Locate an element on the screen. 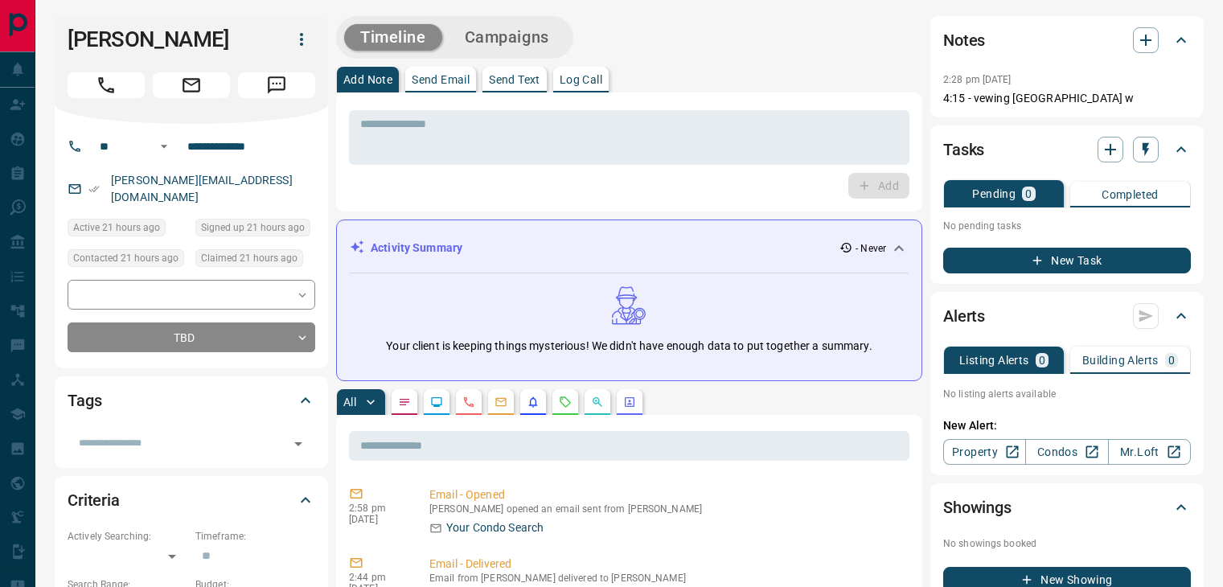 The height and width of the screenshot is (587, 1223). a: Condos is located at coordinates (1066, 452).